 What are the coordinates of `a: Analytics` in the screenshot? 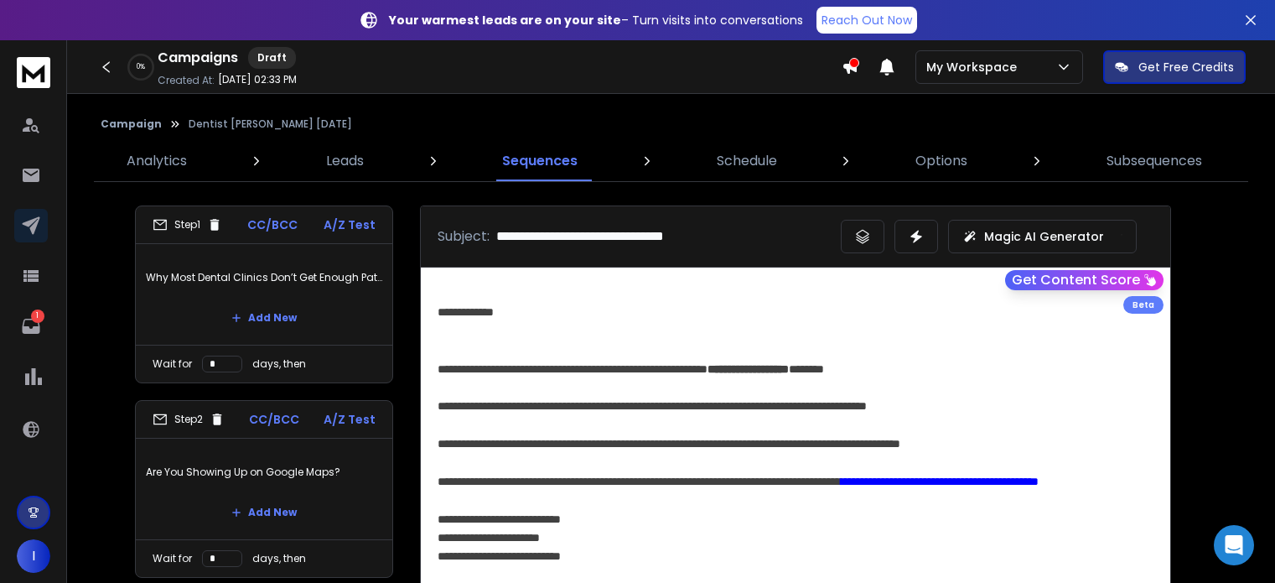 It's located at (157, 161).